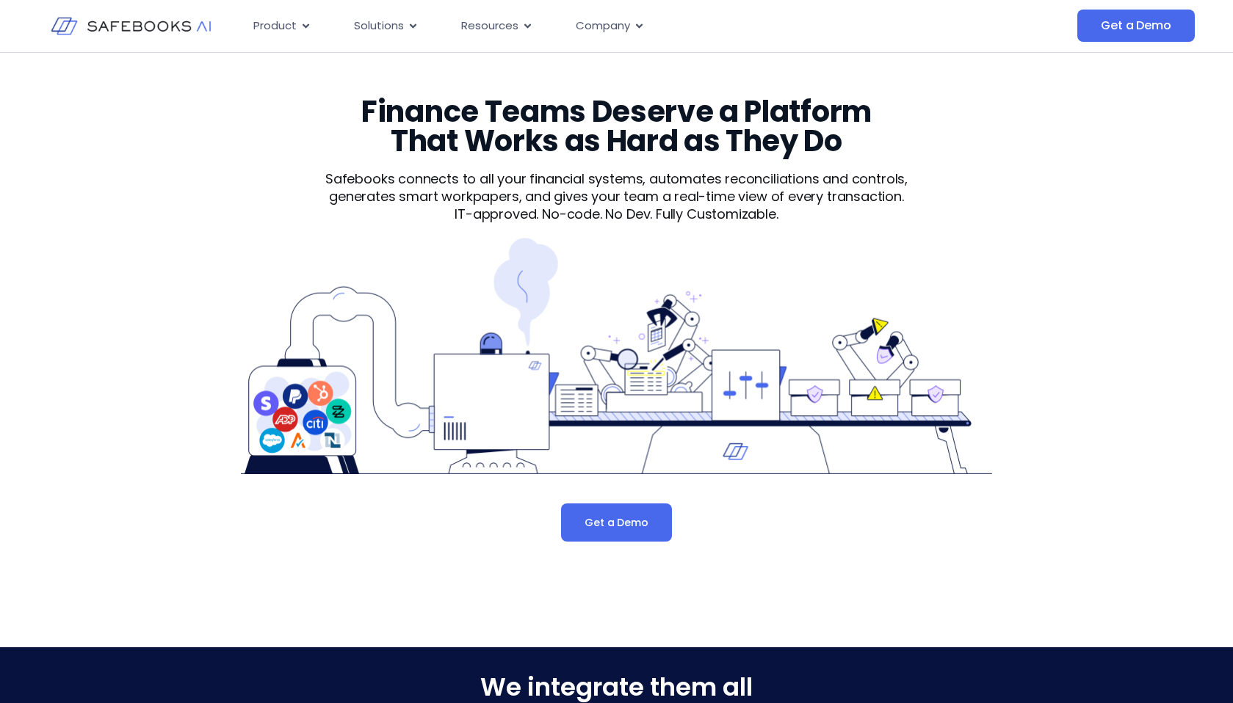 The width and height of the screenshot is (1233, 703). I want to click on div: Menu Toggle, so click(586, 26).